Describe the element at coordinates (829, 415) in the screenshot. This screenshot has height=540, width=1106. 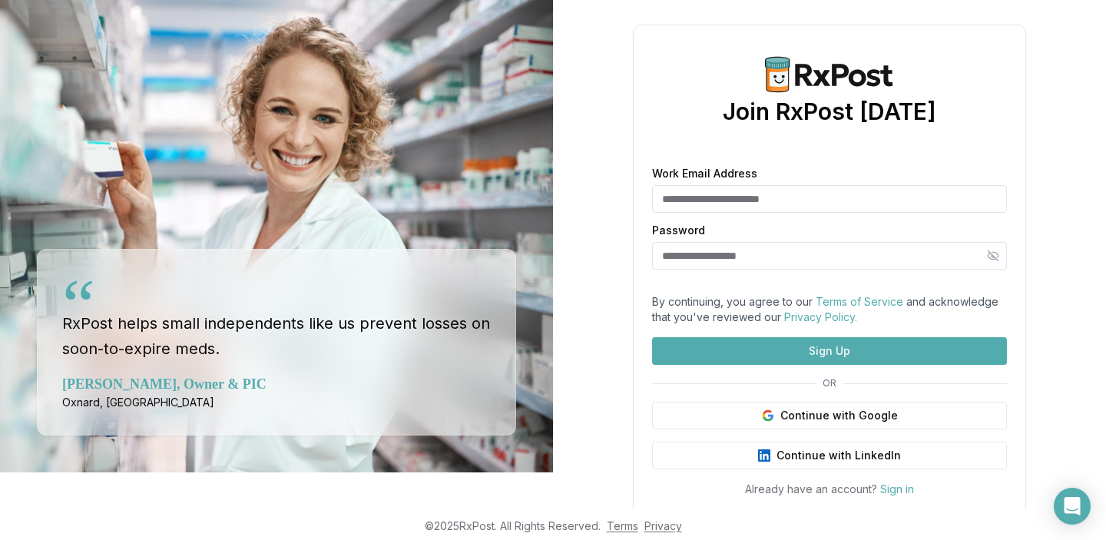
I see `button: Continue with Google` at that location.